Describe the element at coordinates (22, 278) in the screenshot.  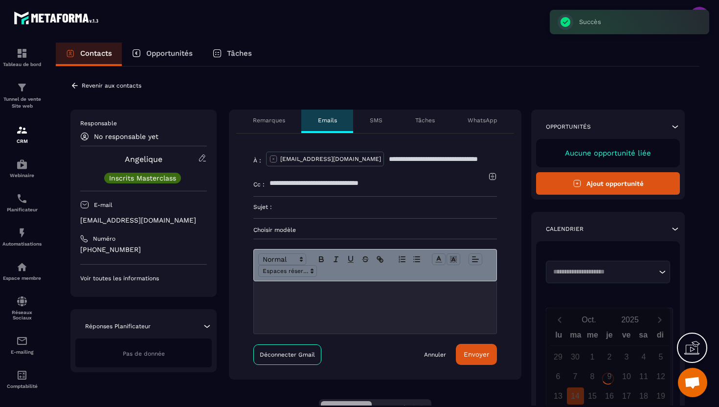
I see `p: Espace membre` at that location.